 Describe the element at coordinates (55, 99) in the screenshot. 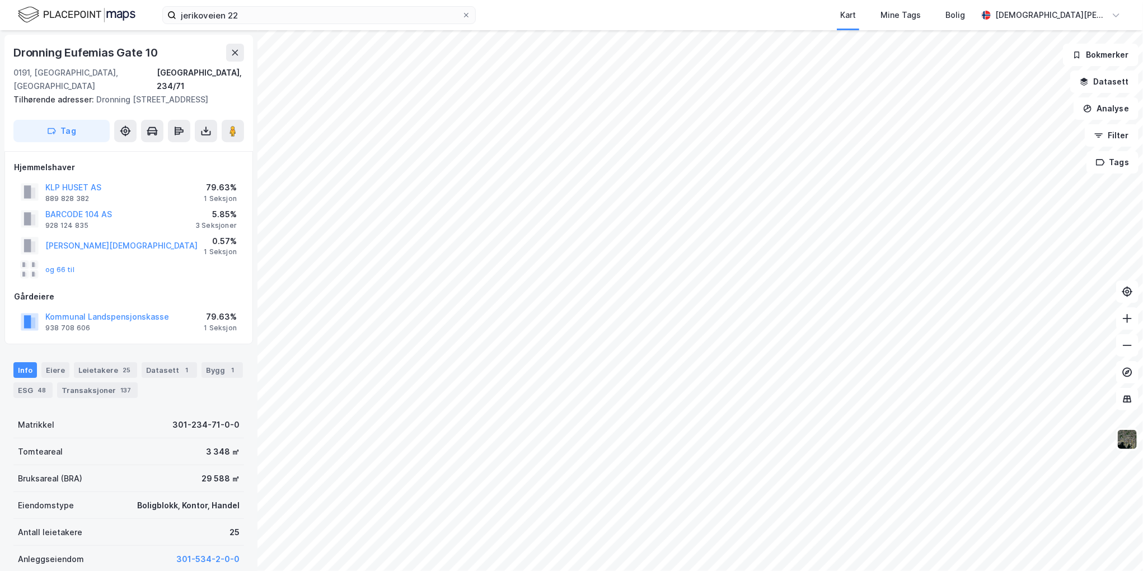

I see `span: Tilhørende adresser:` at that location.